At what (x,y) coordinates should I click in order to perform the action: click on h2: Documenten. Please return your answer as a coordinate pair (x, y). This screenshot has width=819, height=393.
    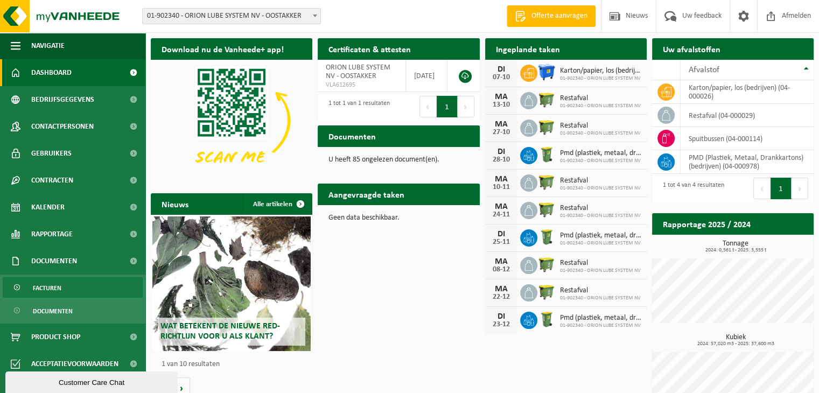
    Looking at the image, I should click on (352, 136).